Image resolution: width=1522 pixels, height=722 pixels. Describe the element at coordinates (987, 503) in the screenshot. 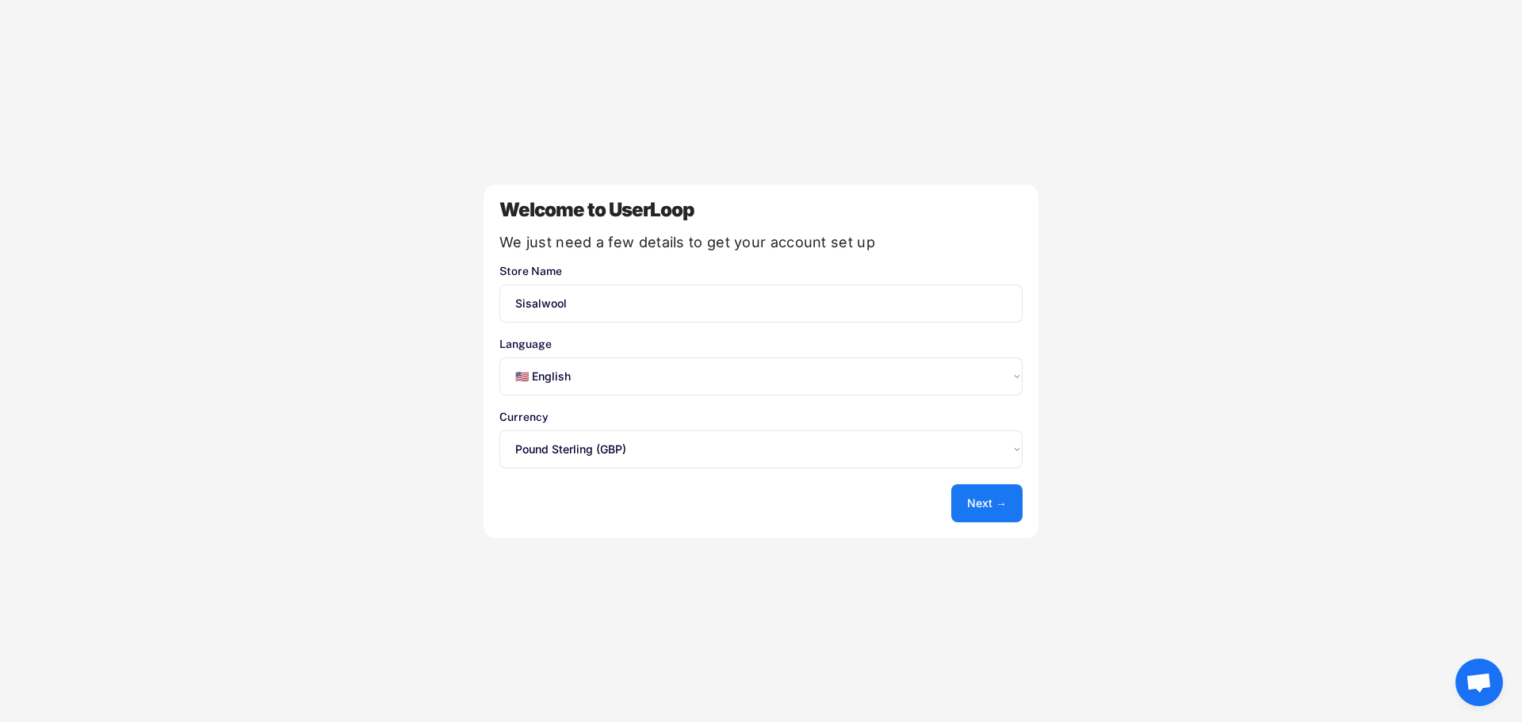

I see `button: Next →` at that location.